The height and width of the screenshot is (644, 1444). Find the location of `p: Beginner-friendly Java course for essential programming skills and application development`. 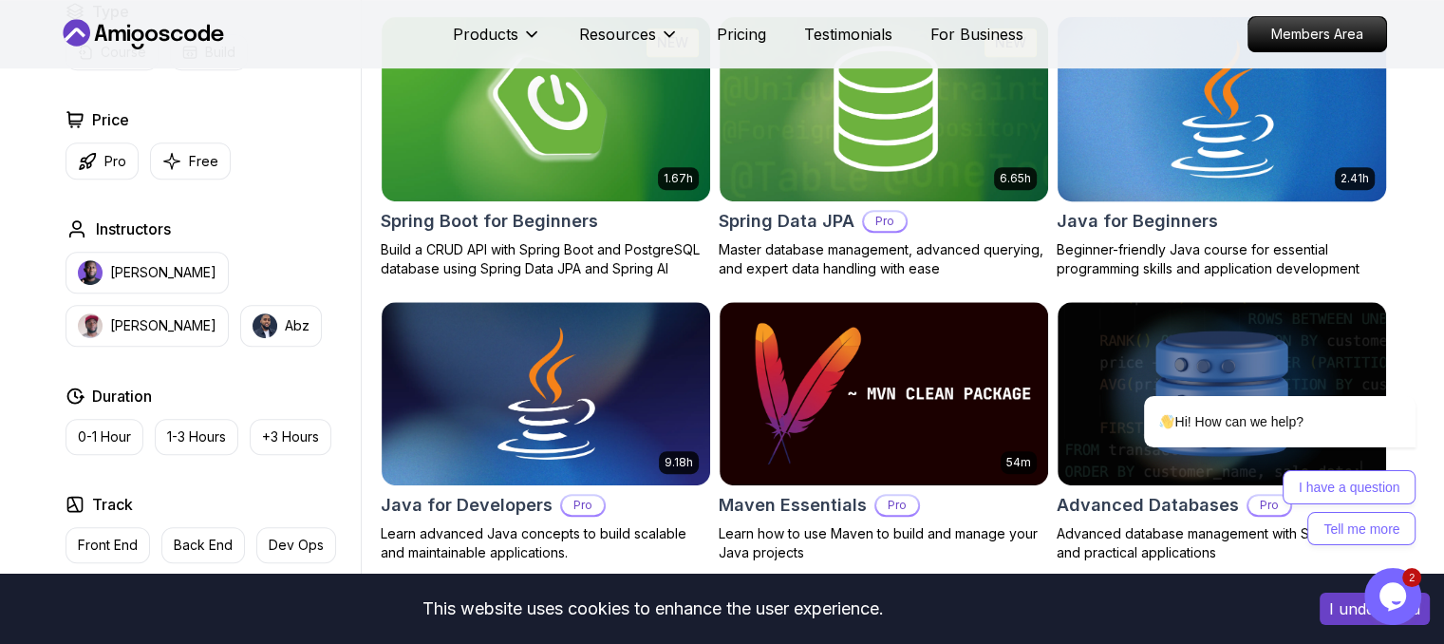

p: Beginner-friendly Java course for essential programming skills and application development is located at coordinates (1222, 259).